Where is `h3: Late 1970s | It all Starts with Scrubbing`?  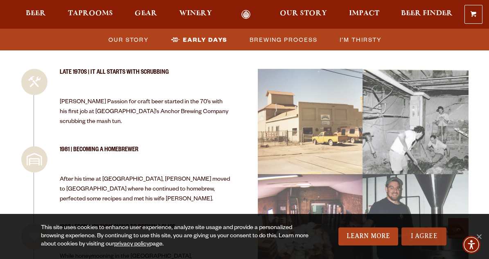 h3: Late 1970s | It all Starts with Scrubbing is located at coordinates (145, 76).